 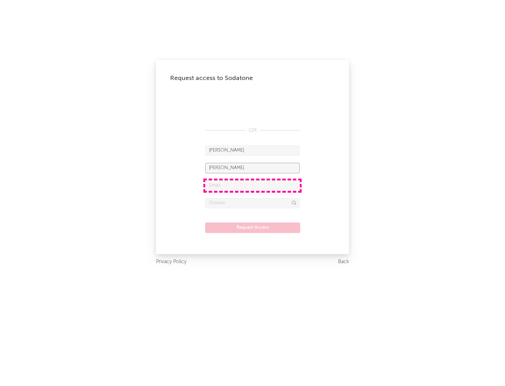 What do you see at coordinates (252, 203) in the screenshot?
I see `input: Division` at bounding box center [252, 203].